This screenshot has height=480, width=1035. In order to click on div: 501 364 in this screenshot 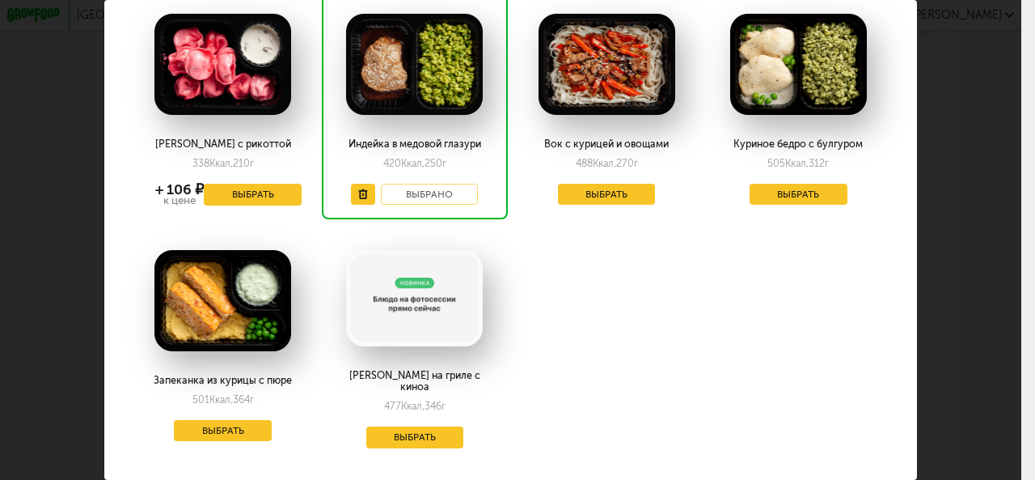, I will do `click(223, 399)`.